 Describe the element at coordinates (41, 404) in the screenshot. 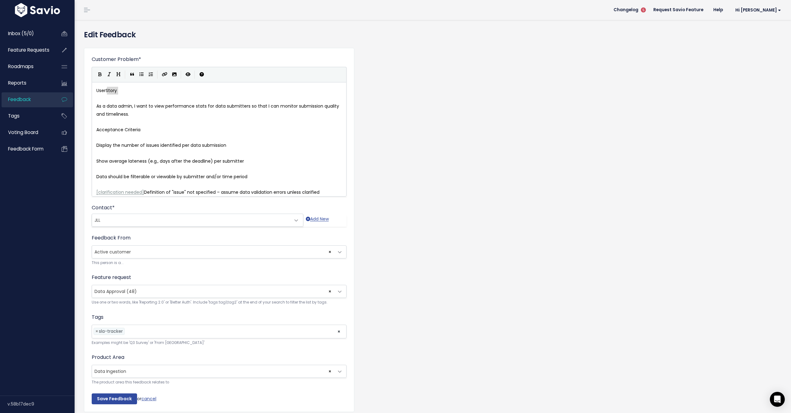

I see `div: v.58b17dec9` at that location.